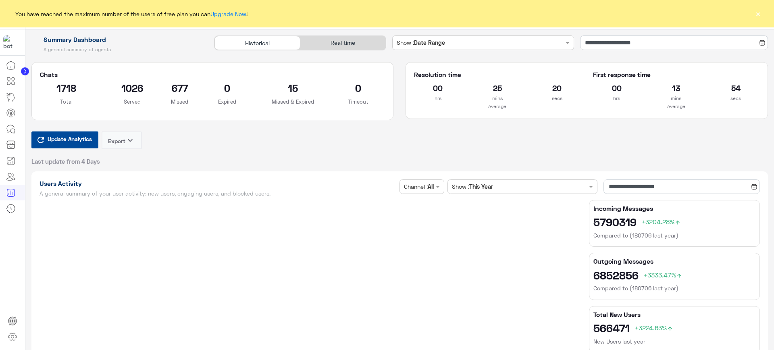 This screenshot has height=350, width=774. What do you see at coordinates (122, 140) in the screenshot?
I see `button: Exportkeyboard_arrow_down` at bounding box center [122, 140].